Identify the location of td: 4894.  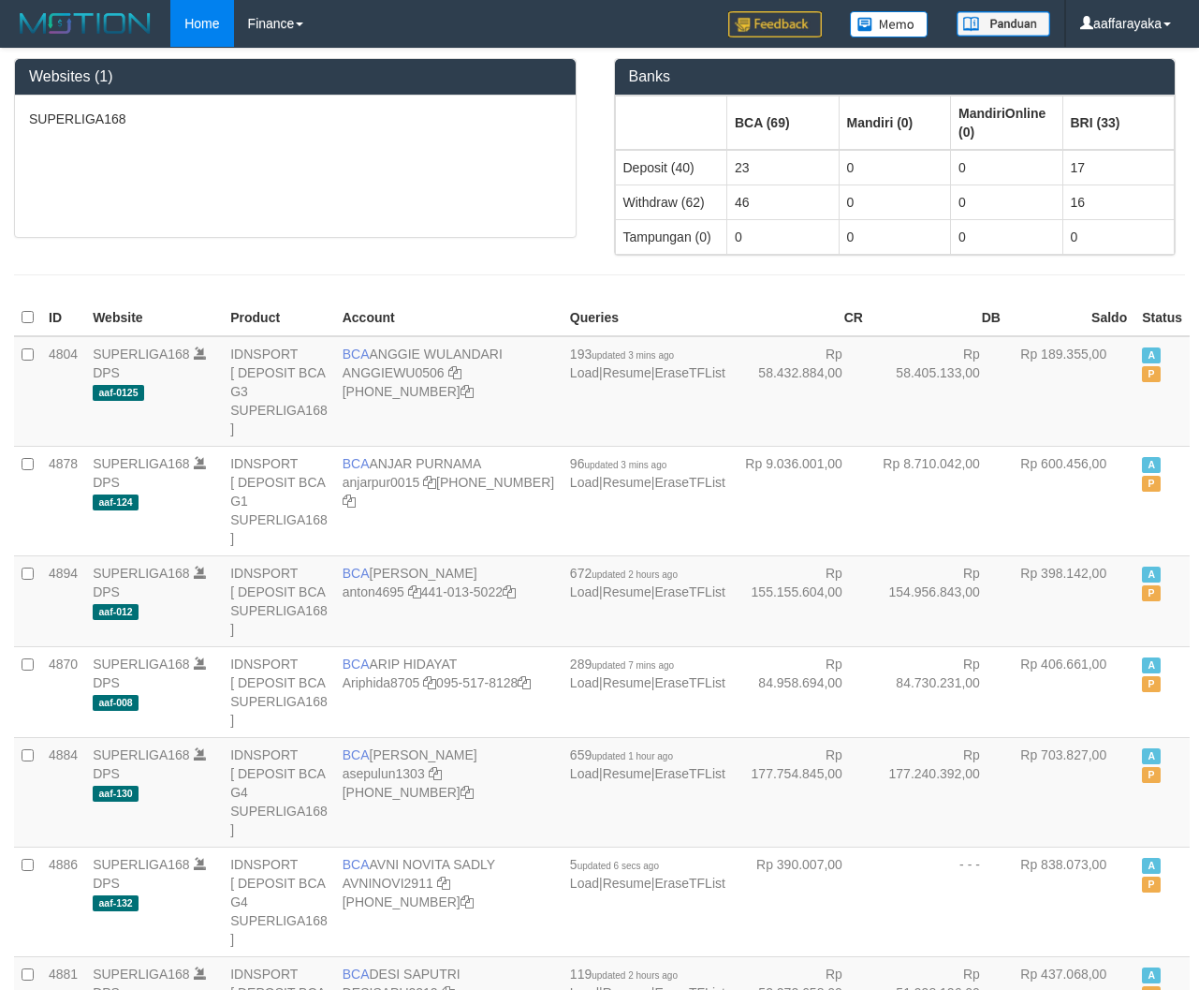
(63, 600).